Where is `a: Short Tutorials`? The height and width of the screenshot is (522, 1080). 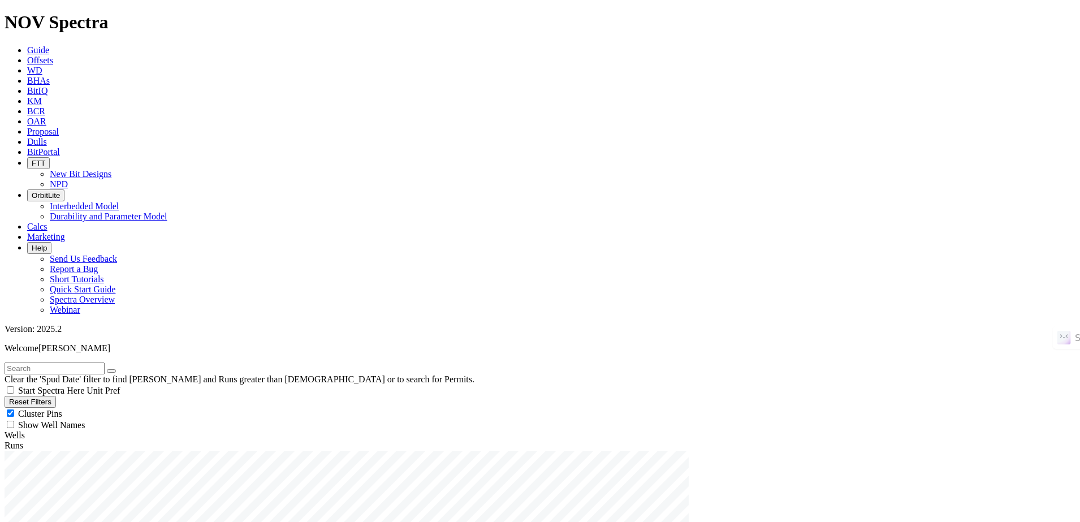
a: Short Tutorials is located at coordinates (77, 279).